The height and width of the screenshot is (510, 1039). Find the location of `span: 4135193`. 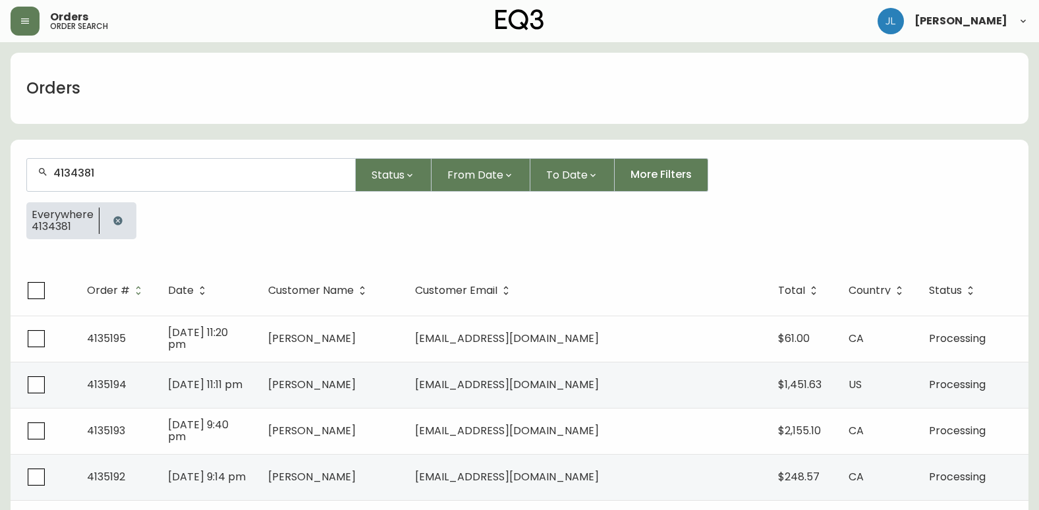

span: 4135193 is located at coordinates (106, 430).